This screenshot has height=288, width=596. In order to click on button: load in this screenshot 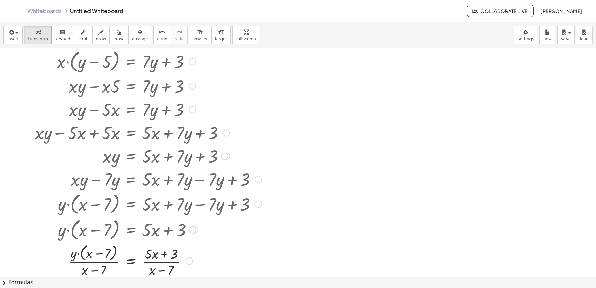, I will do `click(584, 35)`.